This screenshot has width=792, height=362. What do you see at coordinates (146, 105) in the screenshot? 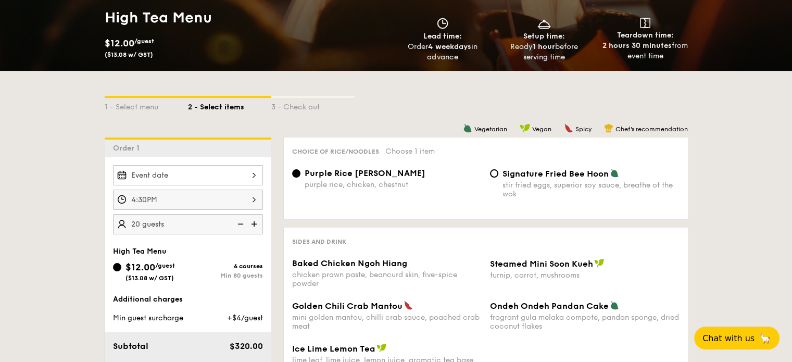
I see `div: 1 - Select menu` at bounding box center [146, 105].